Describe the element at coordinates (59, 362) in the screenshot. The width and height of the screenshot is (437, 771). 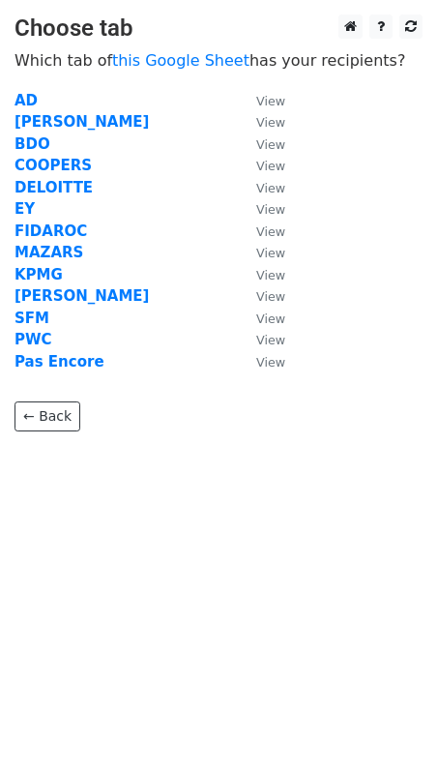
I see `a: Pas Encore` at that location.